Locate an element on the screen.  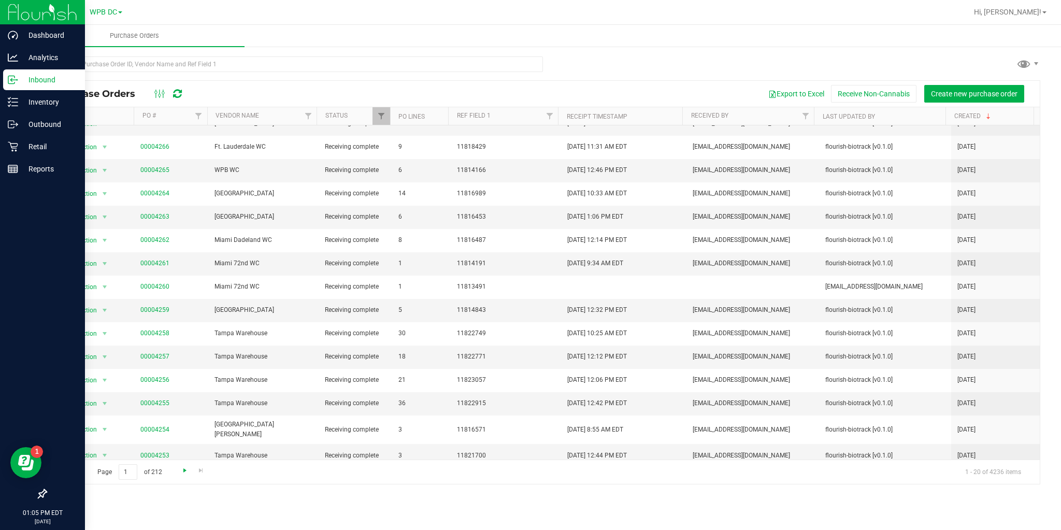
span: 11822771 is located at coordinates (506, 357).